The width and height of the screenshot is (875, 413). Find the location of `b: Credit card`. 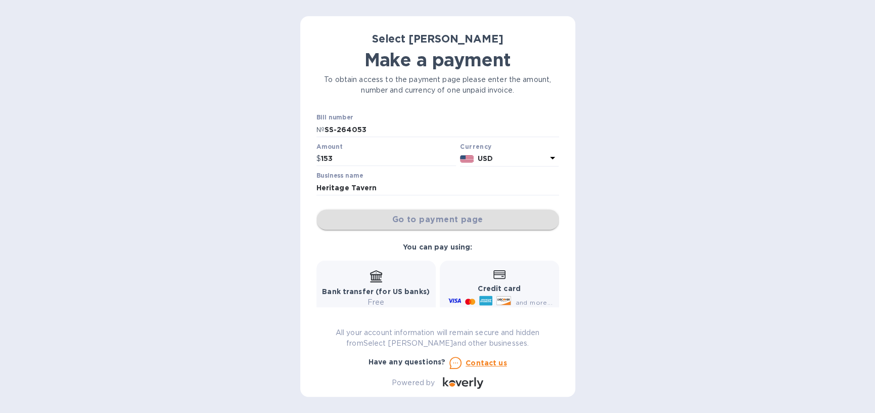

b: Credit card is located at coordinates (499, 288).